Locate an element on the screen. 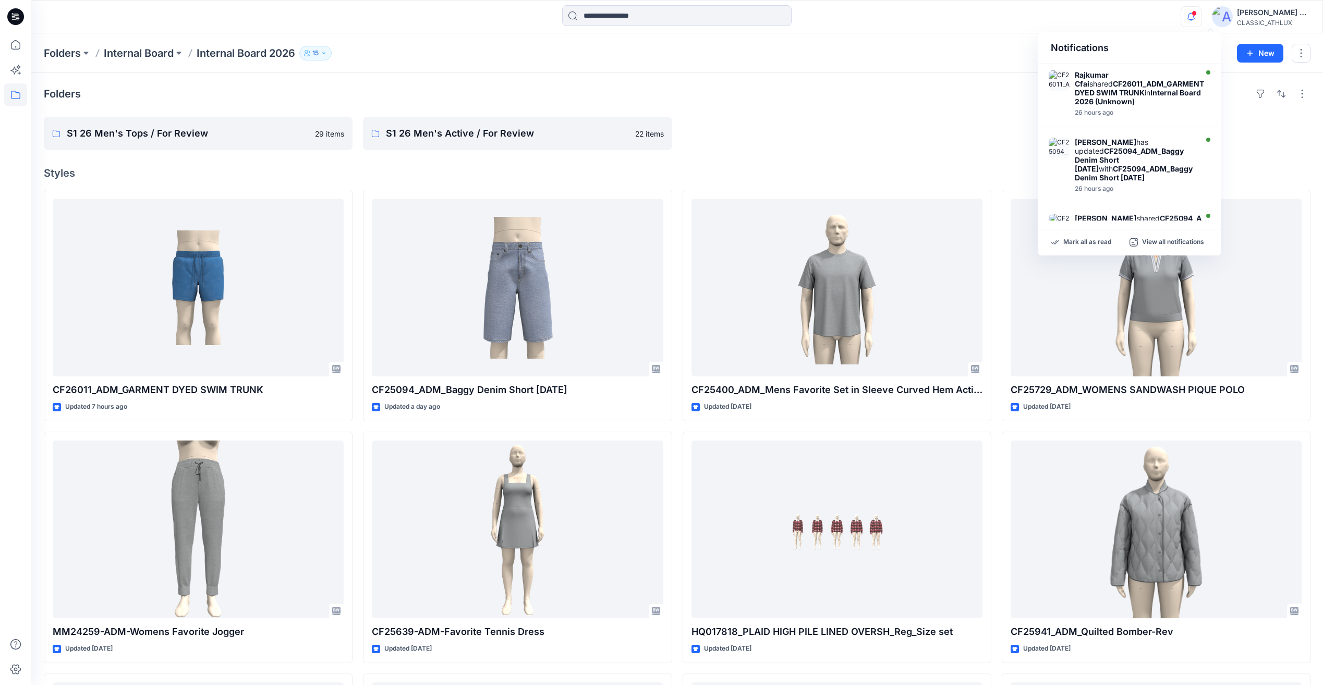  p: S1 26 Men's Tops / For Review is located at coordinates (188, 133).